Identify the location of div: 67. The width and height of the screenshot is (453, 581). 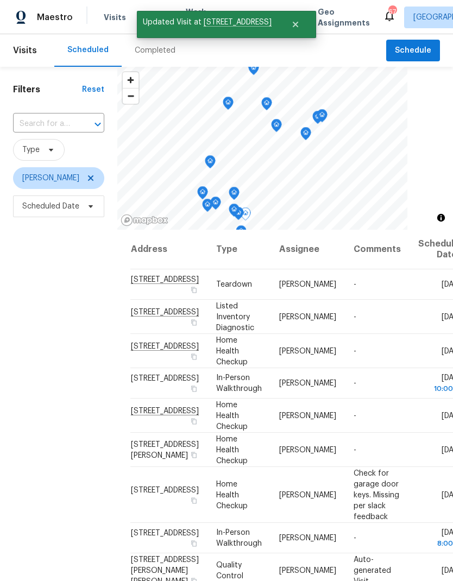
(392, 12).